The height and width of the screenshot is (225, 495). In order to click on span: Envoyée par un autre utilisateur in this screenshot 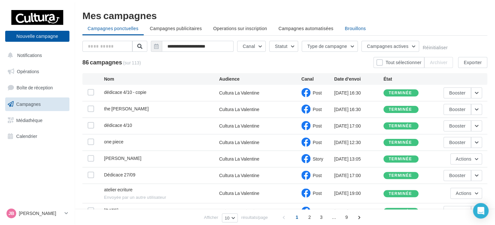, I will do `click(161, 198)`.